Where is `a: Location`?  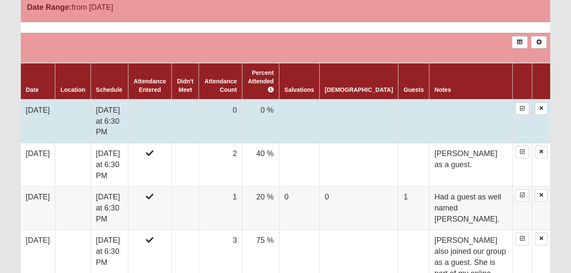 a: Location is located at coordinates (73, 90).